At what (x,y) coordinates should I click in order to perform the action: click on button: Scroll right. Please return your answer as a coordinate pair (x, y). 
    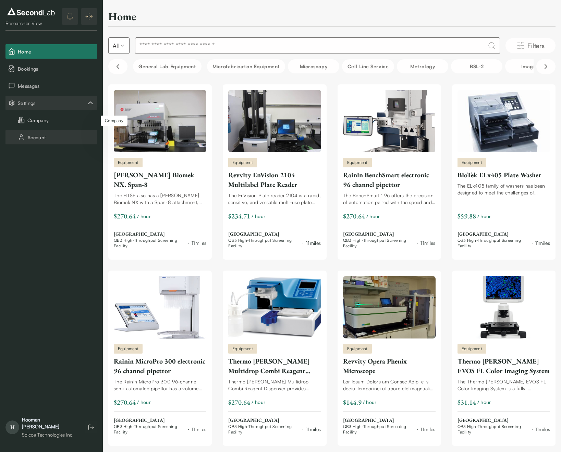
    Looking at the image, I should click on (546, 66).